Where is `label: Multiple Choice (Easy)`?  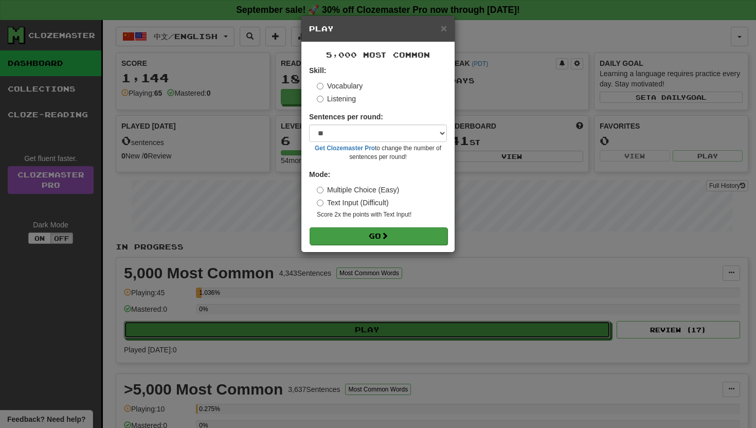
label: Multiple Choice (Easy) is located at coordinates (358, 190).